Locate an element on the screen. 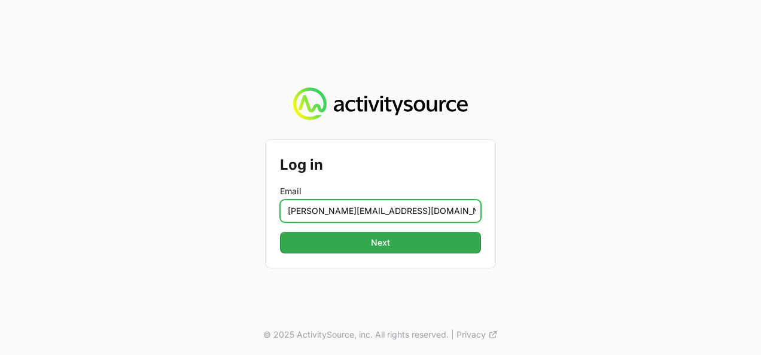  label: Email is located at coordinates (380, 191).